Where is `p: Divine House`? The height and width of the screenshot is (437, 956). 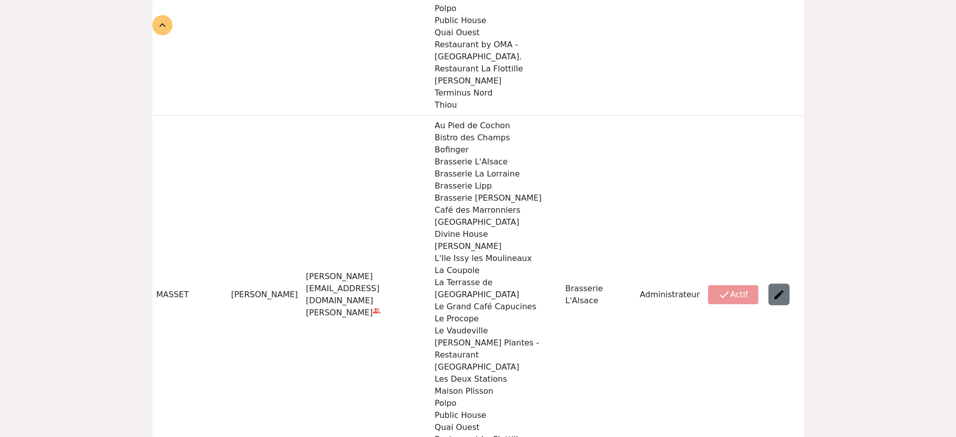 p: Divine House is located at coordinates (496, 234).